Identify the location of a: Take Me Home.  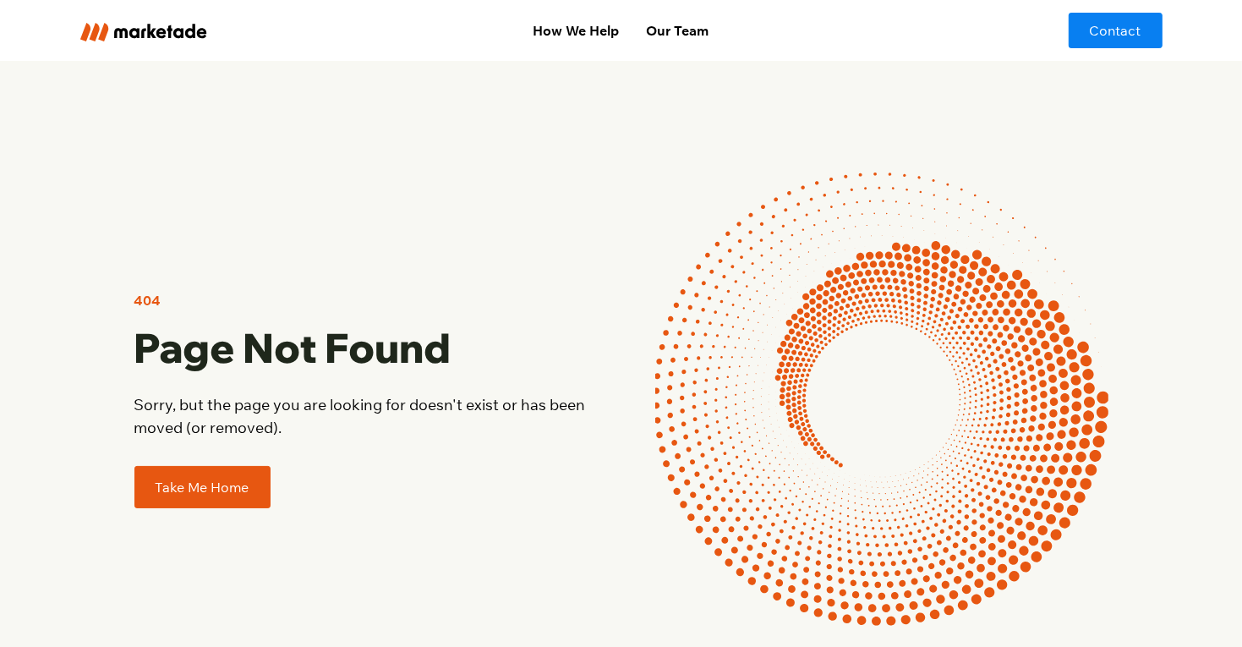
(202, 487).